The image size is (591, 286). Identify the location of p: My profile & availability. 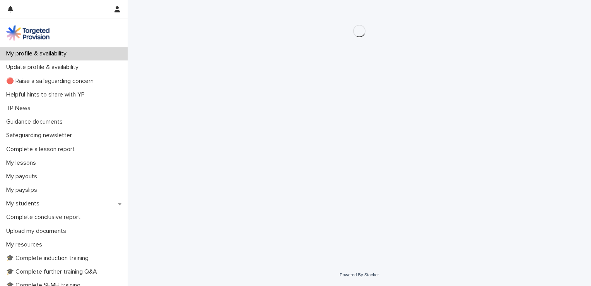
(38, 53).